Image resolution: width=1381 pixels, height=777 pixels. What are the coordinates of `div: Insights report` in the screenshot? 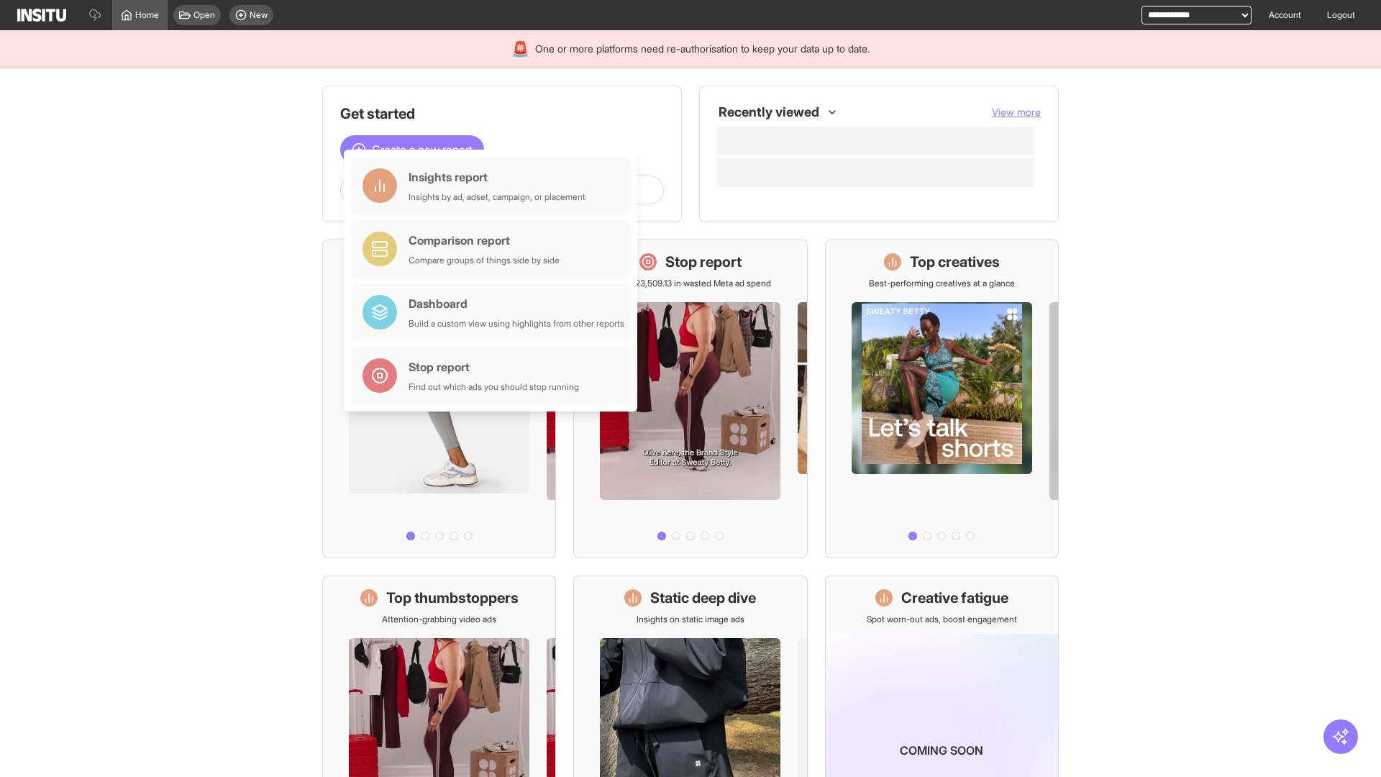 It's located at (497, 177).